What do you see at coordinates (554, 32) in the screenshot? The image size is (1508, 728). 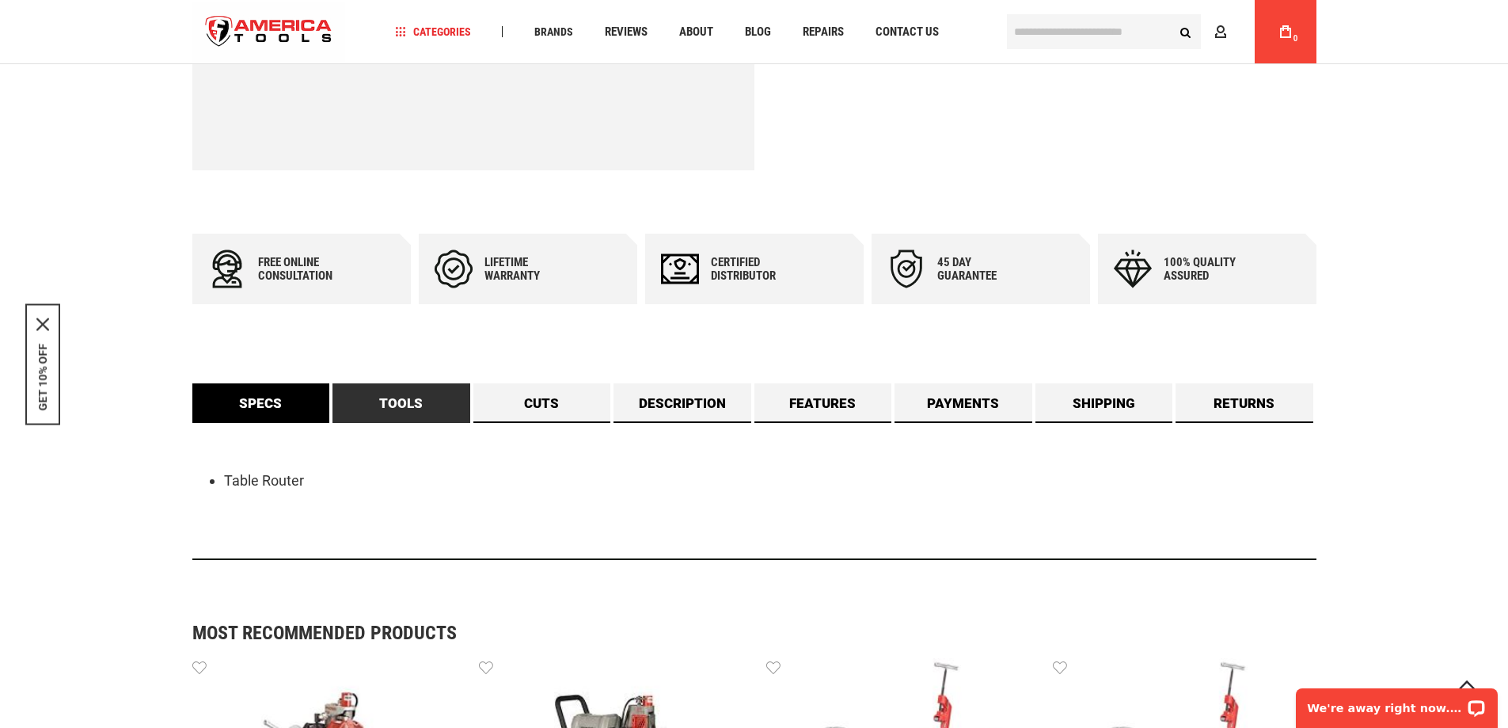 I see `a: Brands` at bounding box center [554, 32].